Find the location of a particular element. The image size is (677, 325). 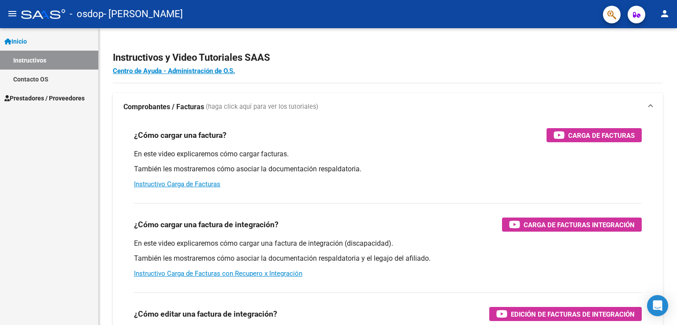

p: También les mostraremos cómo asociar la documentación respaldatoria y el legajo del afiliado. is located at coordinates (388, 259).